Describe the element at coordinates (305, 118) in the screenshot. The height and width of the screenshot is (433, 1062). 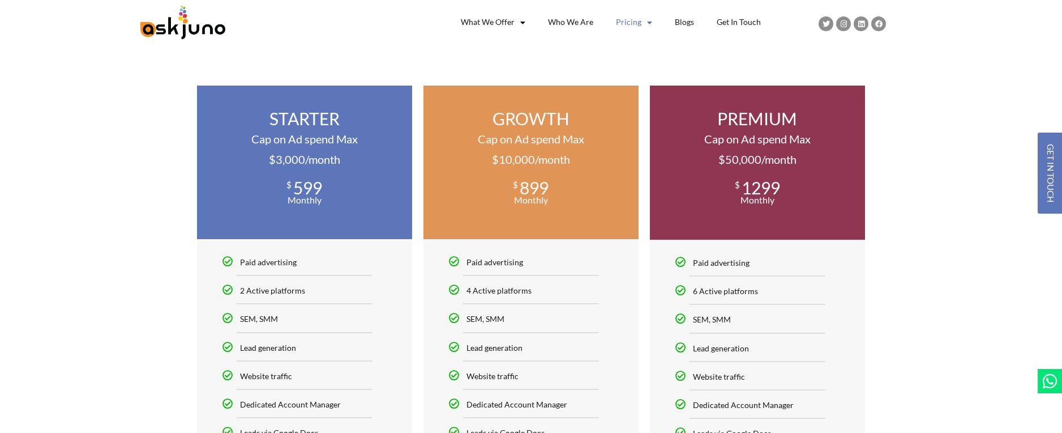
I see `h3: STARTER` at that location.